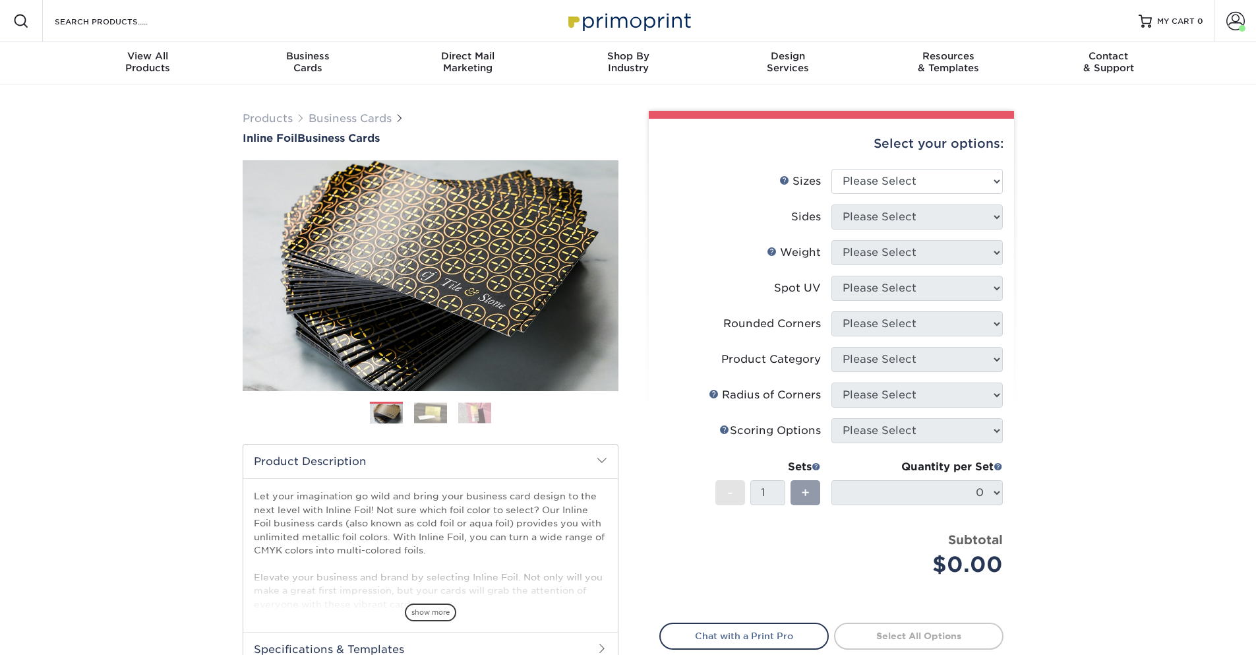 Image resolution: width=1256 pixels, height=655 pixels. I want to click on div: Sizes, so click(800, 181).